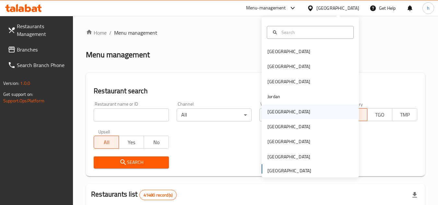 This screenshot has height=205, width=438. Describe the element at coordinates (255, 33) in the screenshot. I see `nav: breadcrumb` at that location.